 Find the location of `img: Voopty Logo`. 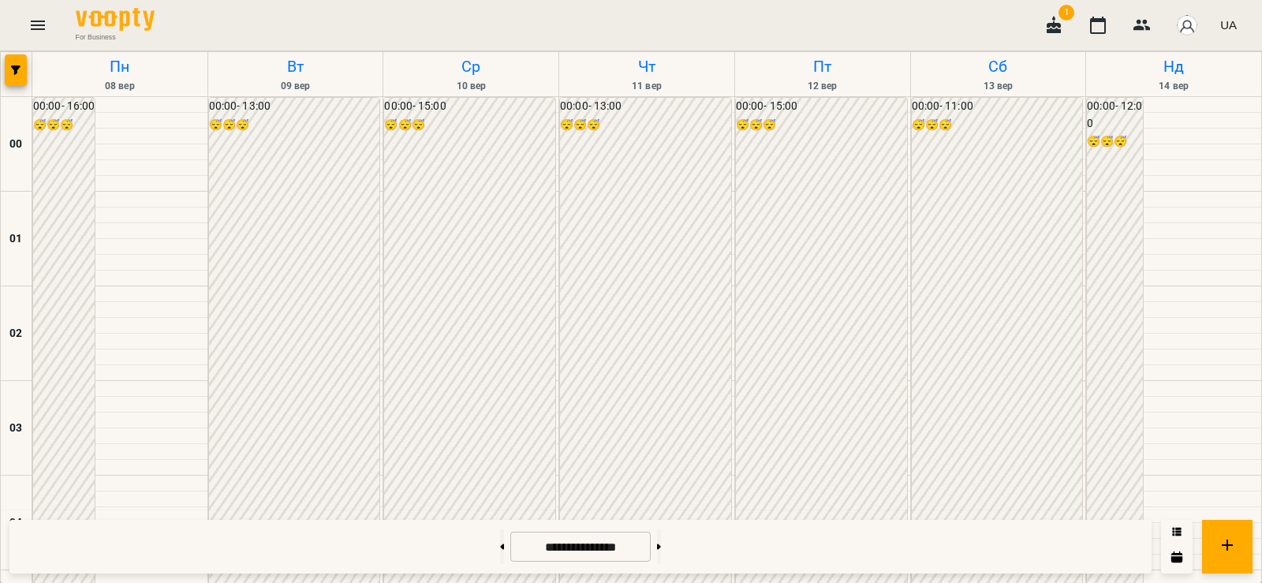

img: Voopty Logo is located at coordinates (115, 19).